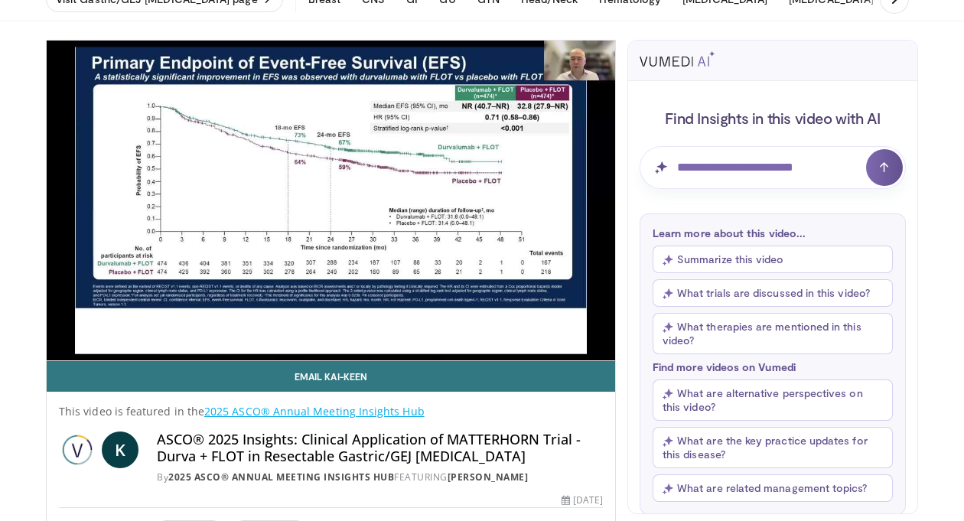 Image resolution: width=964 pixels, height=521 pixels. Describe the element at coordinates (773, 488) in the screenshot. I see `button: What are related management topics?` at that location.